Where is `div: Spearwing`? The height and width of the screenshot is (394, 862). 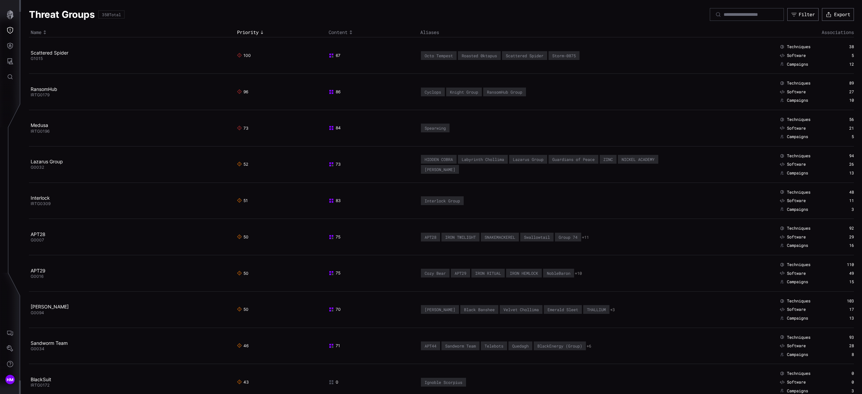
div: Spearwing is located at coordinates (435, 128).